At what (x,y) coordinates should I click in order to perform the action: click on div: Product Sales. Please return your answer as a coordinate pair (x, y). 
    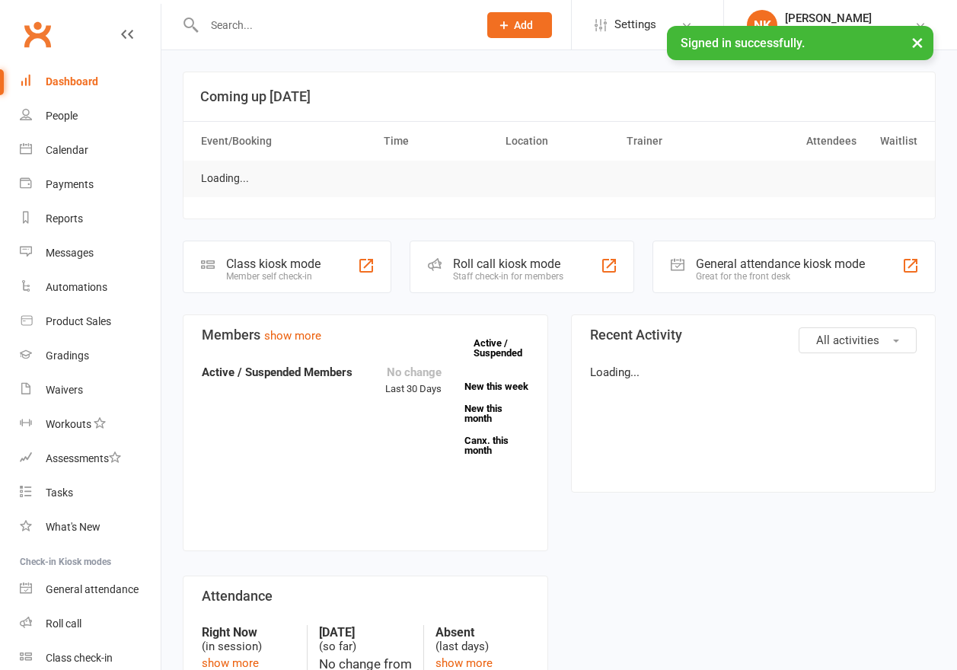
    Looking at the image, I should click on (78, 321).